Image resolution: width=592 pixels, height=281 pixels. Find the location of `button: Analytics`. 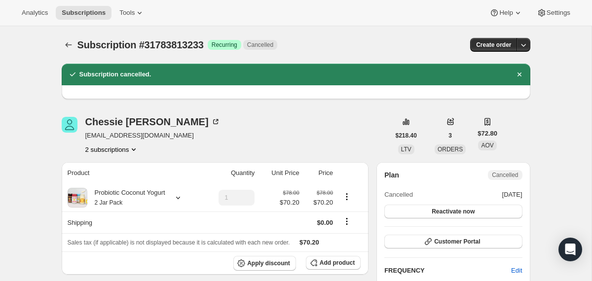

button: Analytics is located at coordinates (35, 13).